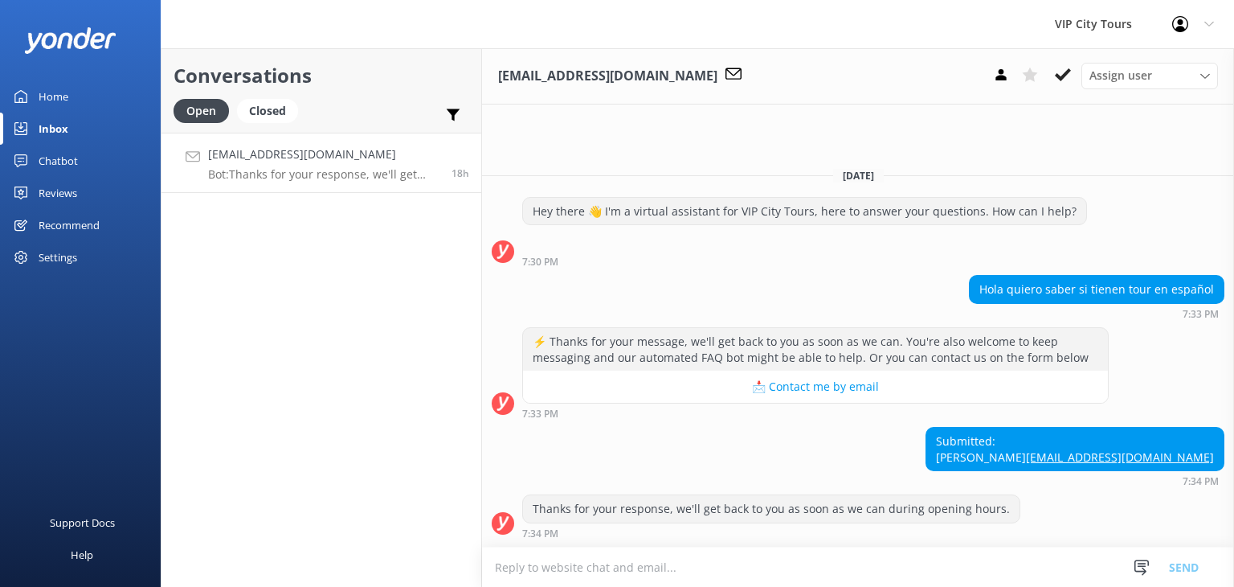 The width and height of the screenshot is (1234, 587). What do you see at coordinates (816, 349) in the screenshot?
I see `div: ⚡ Thanks for your message, we'll get back to you as soon as we can. You're also welcome to keep m...` at bounding box center [816, 349].